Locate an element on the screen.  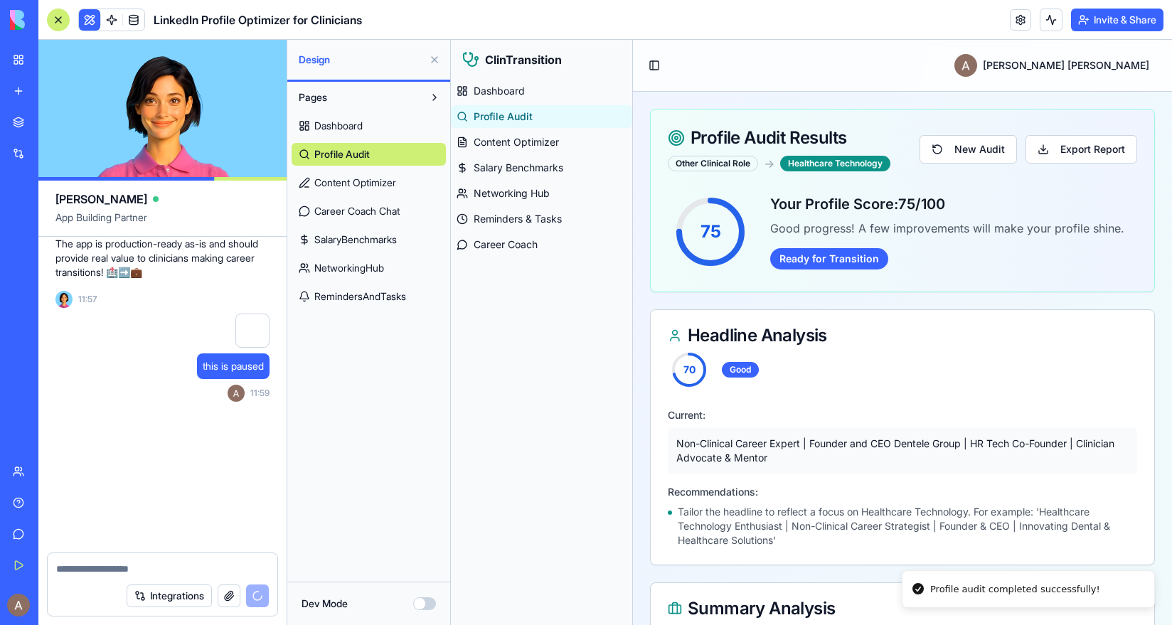
div: Other Clinical Role is located at coordinates (262, 124).